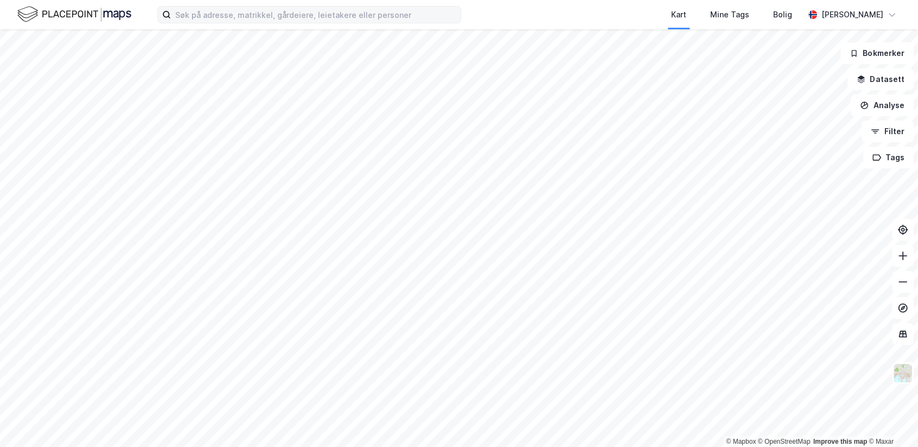 The width and height of the screenshot is (918, 447). What do you see at coordinates (74, 14) in the screenshot?
I see `img: logo.f888ab2527a4732fd821a326f86c7f29.svg` at bounding box center [74, 14].